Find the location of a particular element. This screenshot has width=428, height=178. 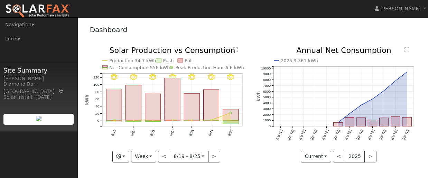

button: 2025 is located at coordinates (355, 157).